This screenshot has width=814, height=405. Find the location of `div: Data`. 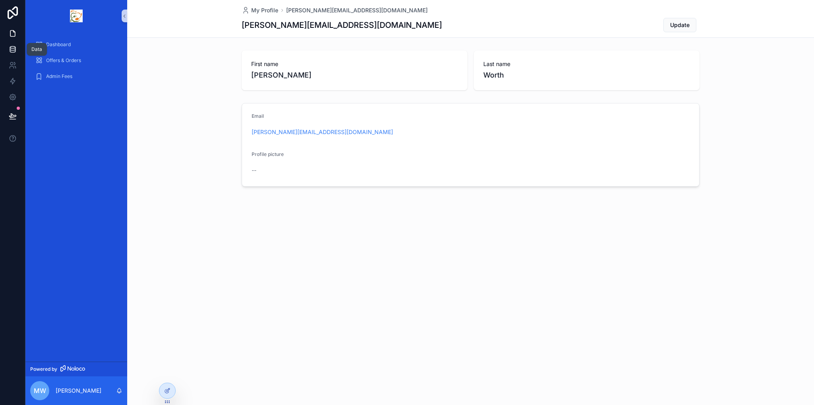

div: Data is located at coordinates (37, 49).